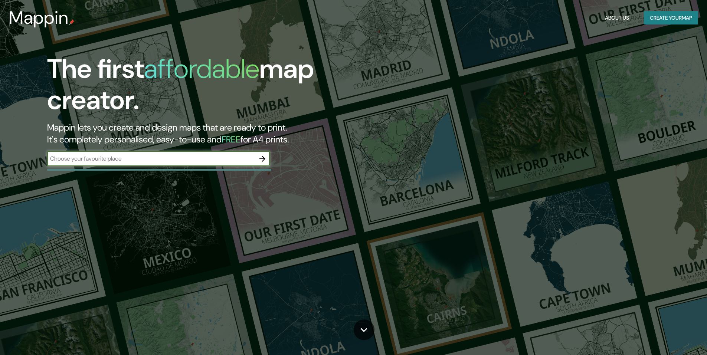 This screenshot has height=355, width=707. Describe the element at coordinates (39, 18) in the screenshot. I see `h3: Mappin` at that location.